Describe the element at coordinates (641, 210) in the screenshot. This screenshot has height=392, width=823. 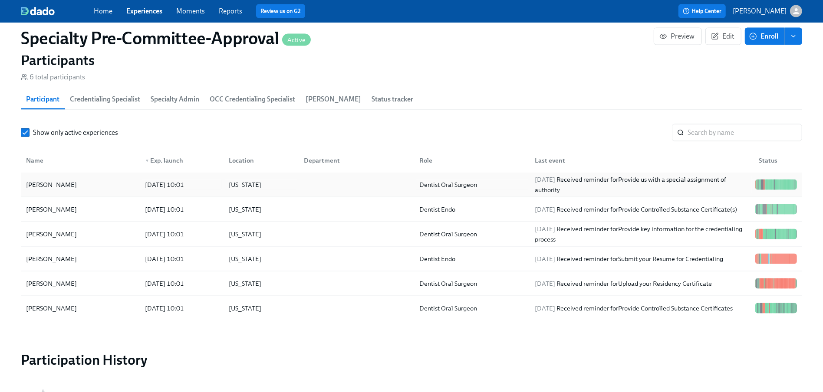
I see `div: Received reminder for Provide Controlled Substance Certificate(s)` at that location.